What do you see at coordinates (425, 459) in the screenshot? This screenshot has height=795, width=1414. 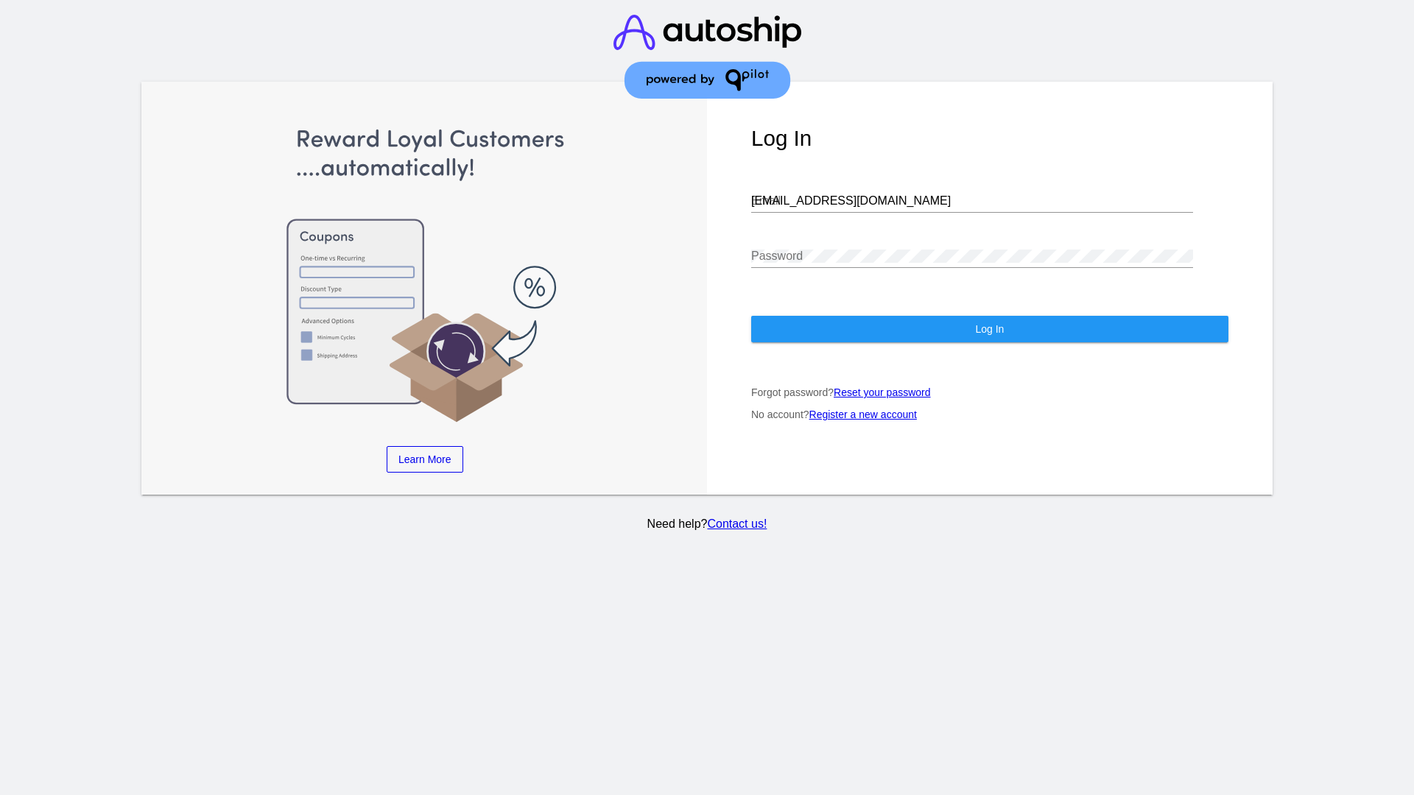 I see `span: Learn More` at bounding box center [425, 459].